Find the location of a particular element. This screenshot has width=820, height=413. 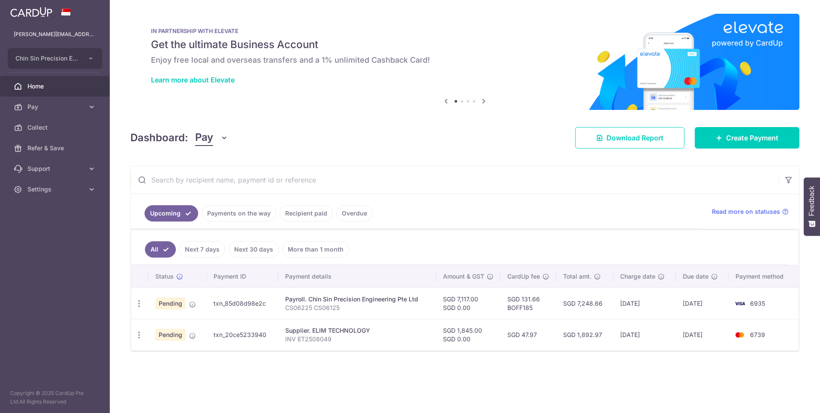

a: Overdue is located at coordinates (354, 213).